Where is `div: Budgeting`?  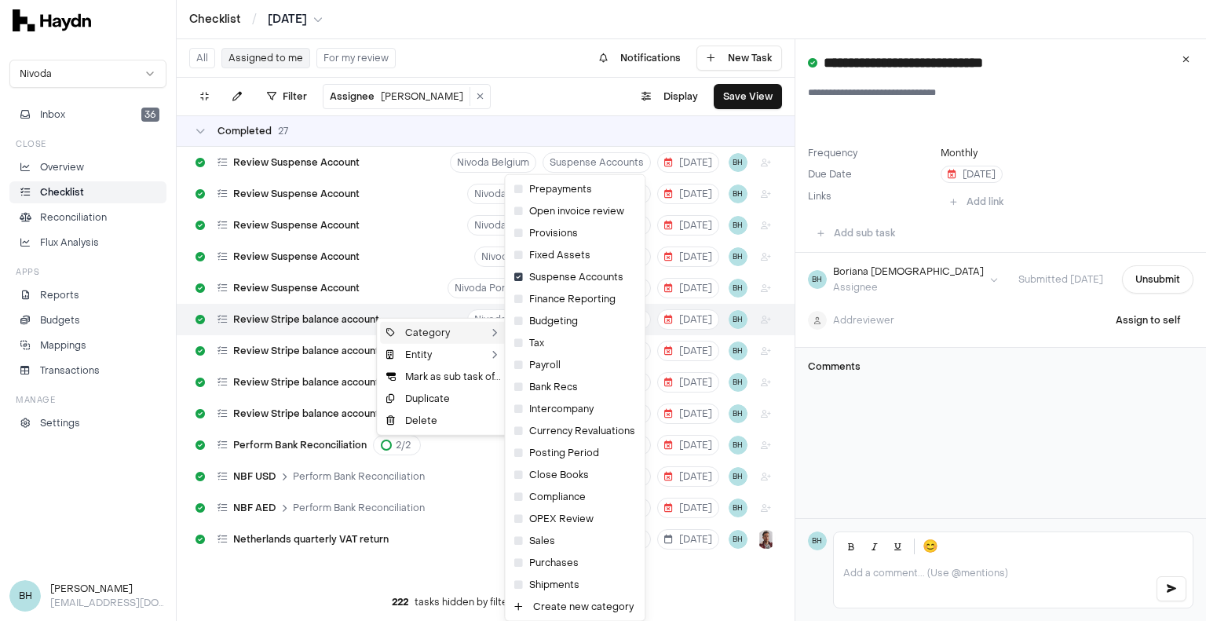 div: Budgeting is located at coordinates (575, 321).